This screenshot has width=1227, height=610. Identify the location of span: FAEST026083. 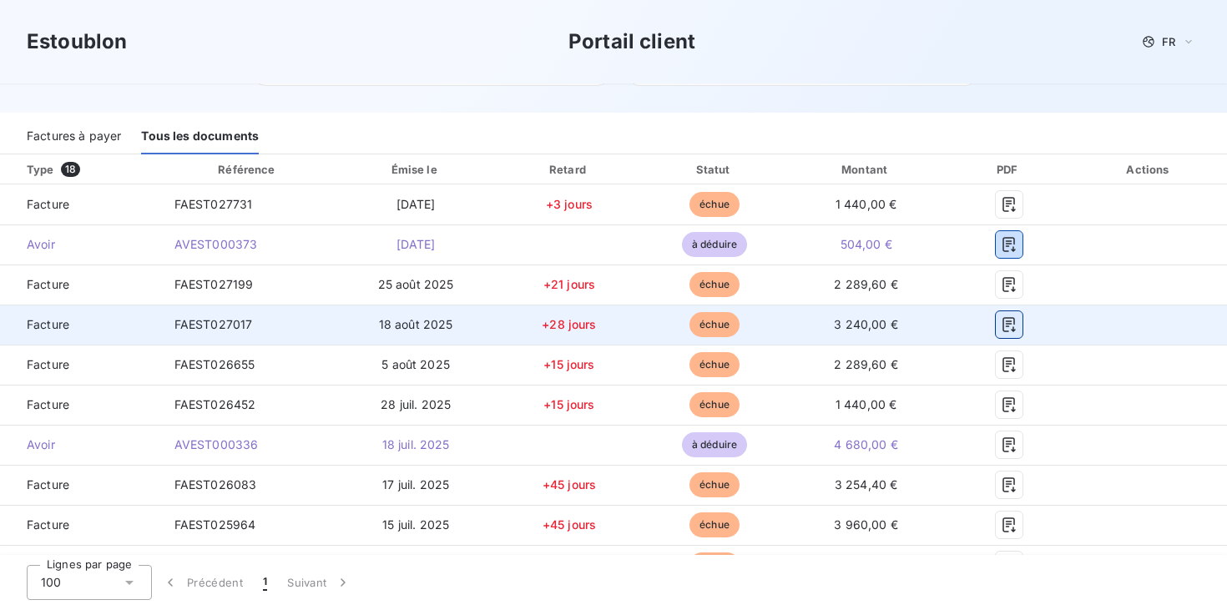
(215, 484).